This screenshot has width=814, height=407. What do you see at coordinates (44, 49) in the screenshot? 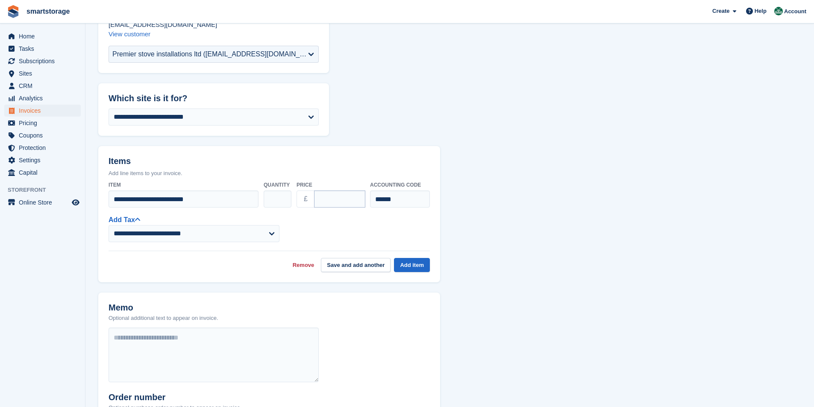
I see `span: Tasks` at bounding box center [44, 49].